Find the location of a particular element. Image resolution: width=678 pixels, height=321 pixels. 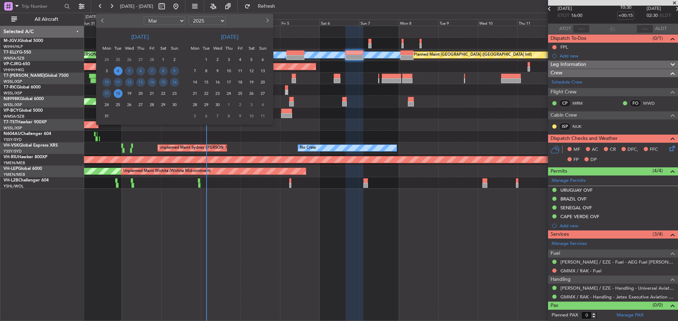

span: 30 is located at coordinates (217, 105).